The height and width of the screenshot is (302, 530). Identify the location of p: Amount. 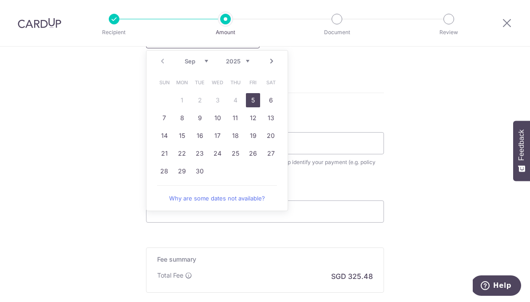
(225, 32).